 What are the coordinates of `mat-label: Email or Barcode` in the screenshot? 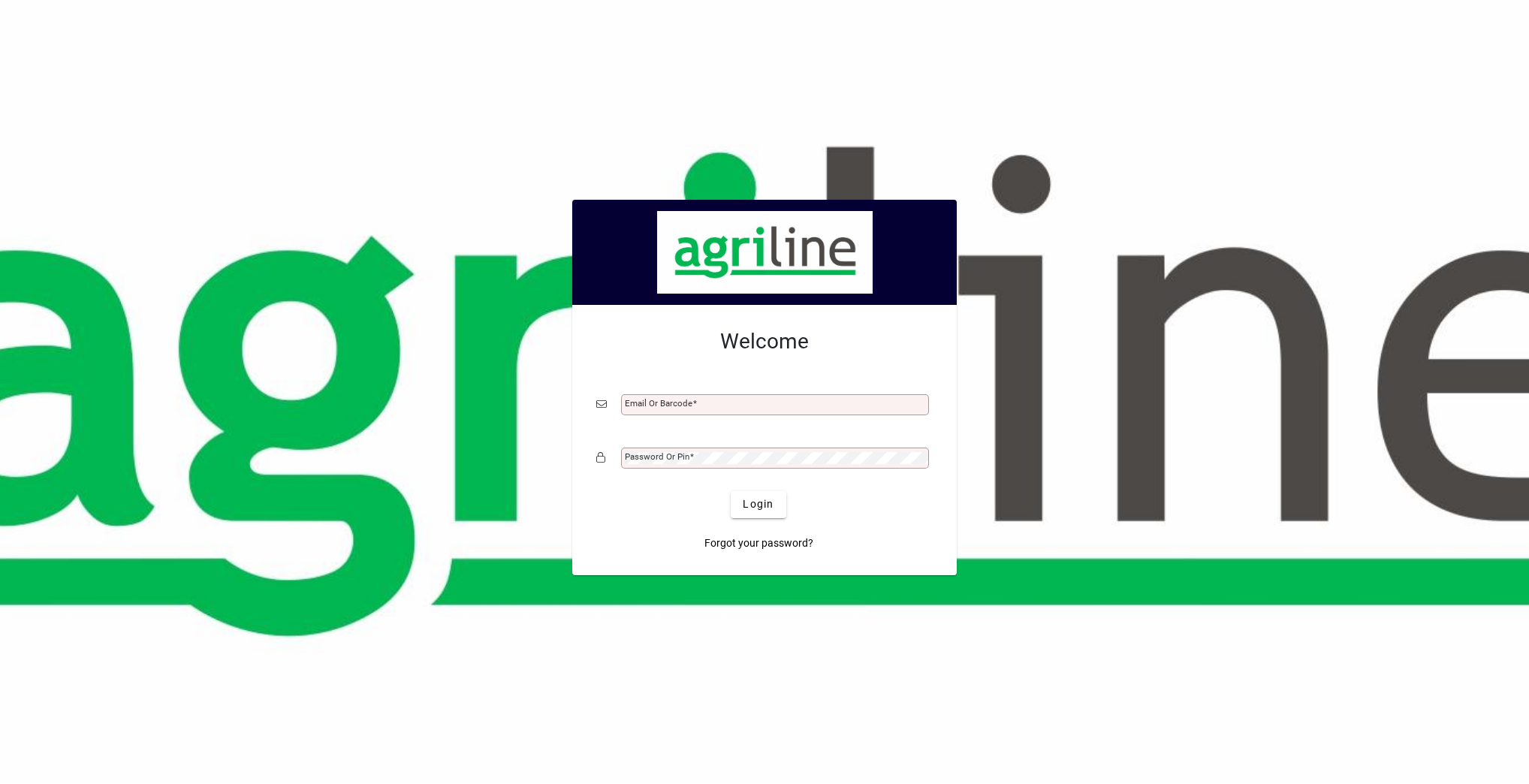 It's located at (658, 403).